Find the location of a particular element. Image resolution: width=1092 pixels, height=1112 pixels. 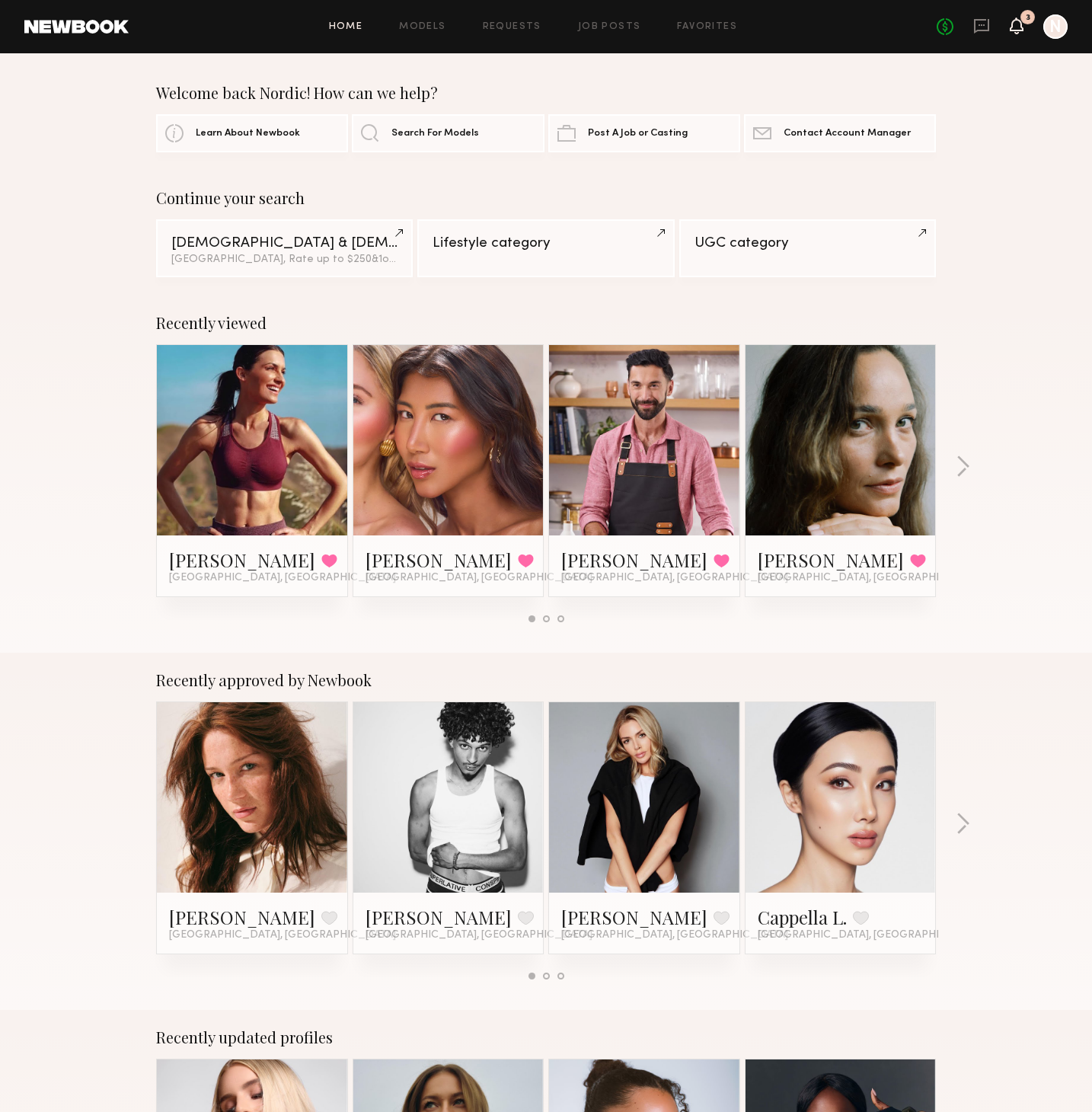

div: Recently viewed is located at coordinates (546, 323).